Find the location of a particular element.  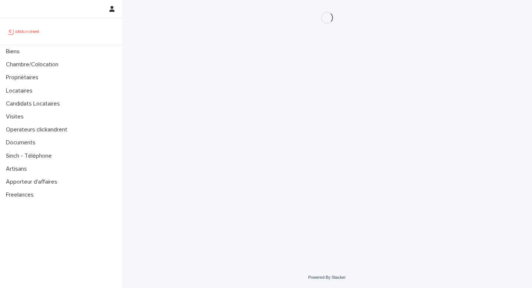

p: Documents is located at coordinates (22, 142).